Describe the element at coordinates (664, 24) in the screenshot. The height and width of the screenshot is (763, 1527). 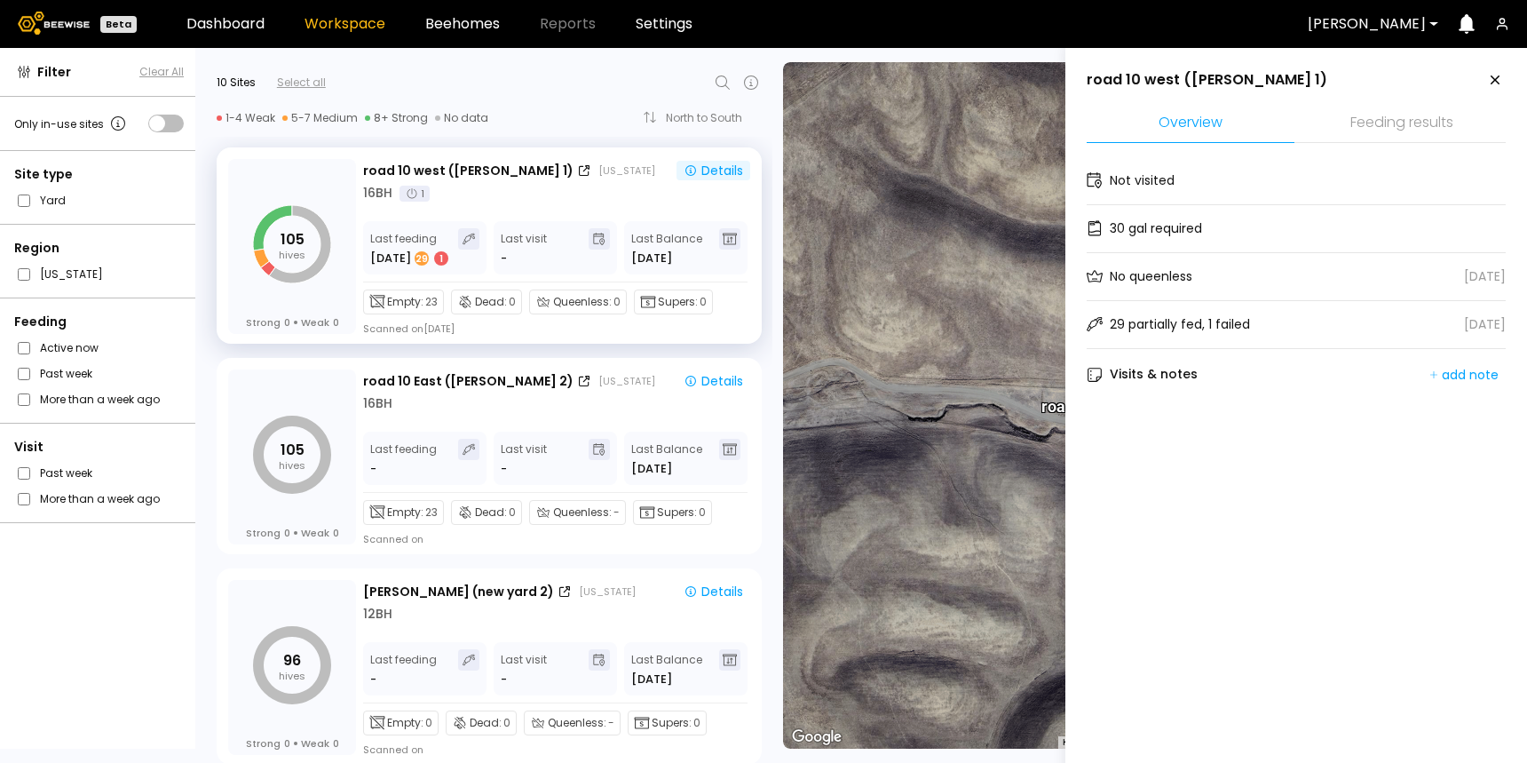
I see `a: Settings` at that location.